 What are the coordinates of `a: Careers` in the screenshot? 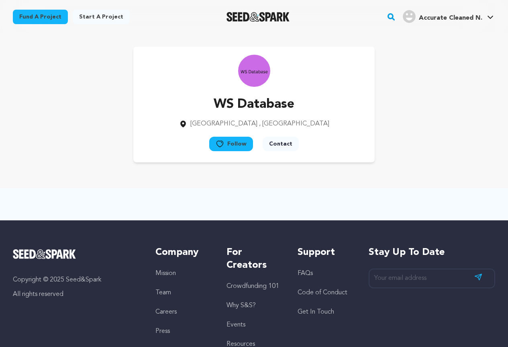 It's located at (166, 312).